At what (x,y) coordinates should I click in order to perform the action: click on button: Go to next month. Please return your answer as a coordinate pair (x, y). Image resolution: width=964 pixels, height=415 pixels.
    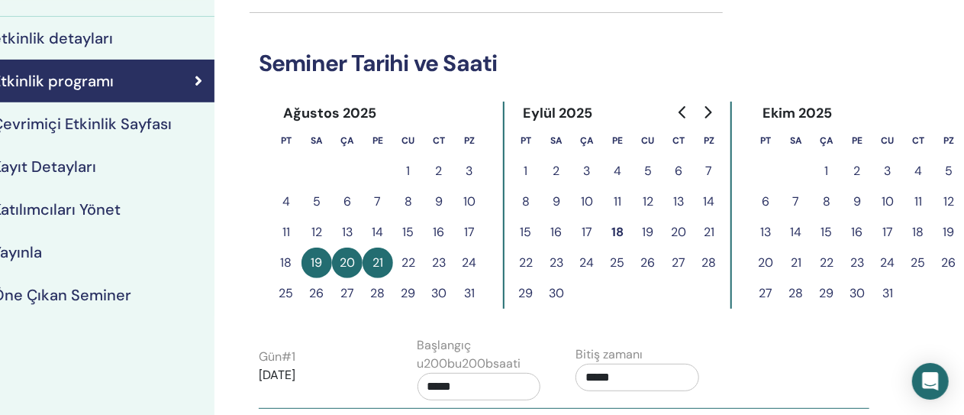
    Looking at the image, I should click on (708, 112).